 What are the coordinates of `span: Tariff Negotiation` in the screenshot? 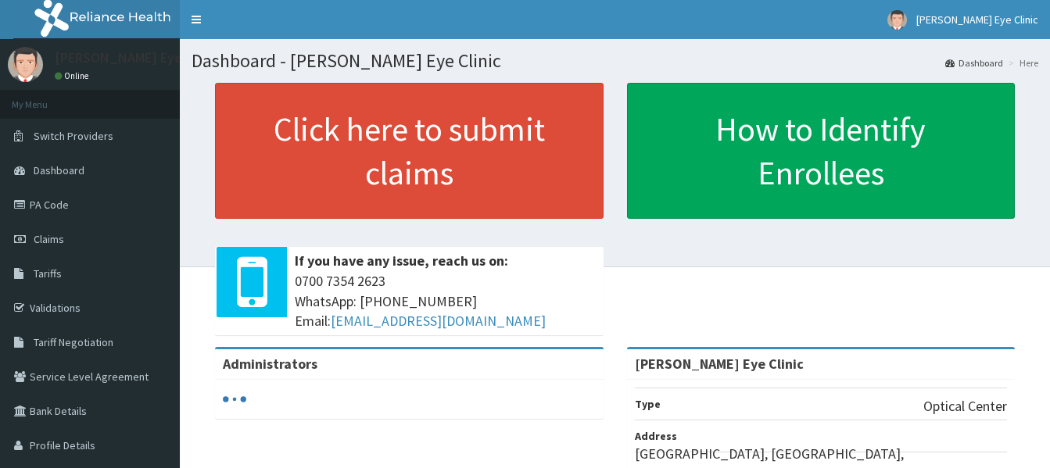 It's located at (73, 342).